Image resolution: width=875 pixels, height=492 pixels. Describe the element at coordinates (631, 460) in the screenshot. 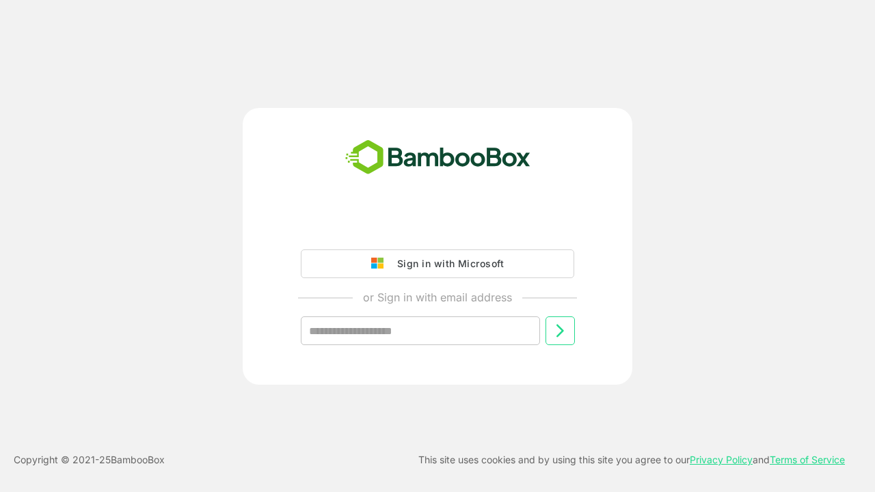

I see `p: This site uses cookies and by using this site you agree to our and` at that location.